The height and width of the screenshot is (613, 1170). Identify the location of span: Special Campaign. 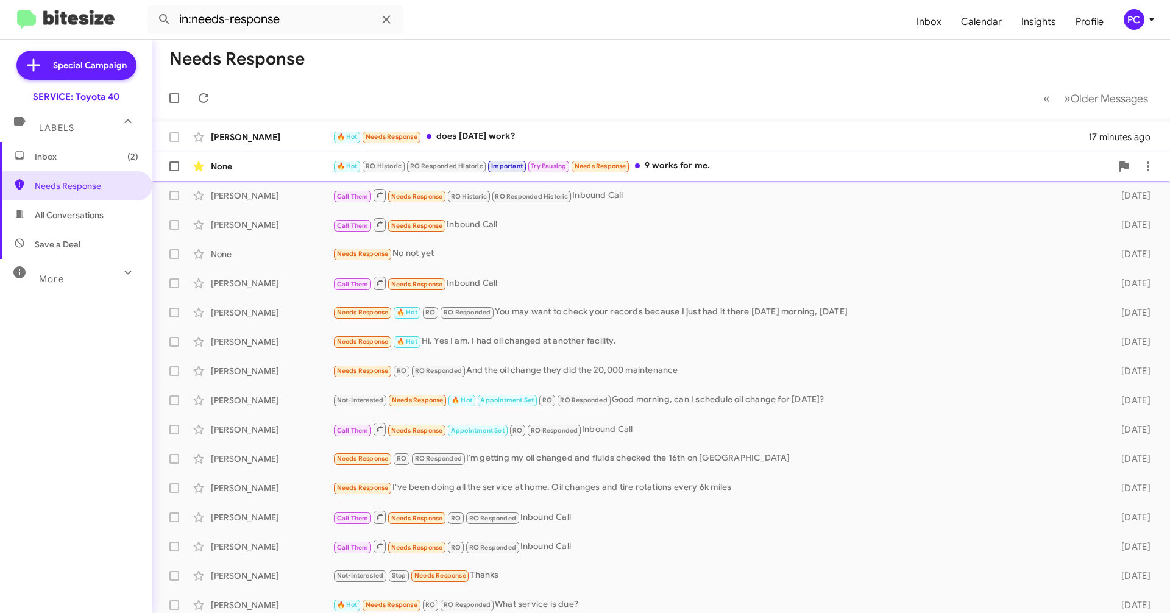
(90, 65).